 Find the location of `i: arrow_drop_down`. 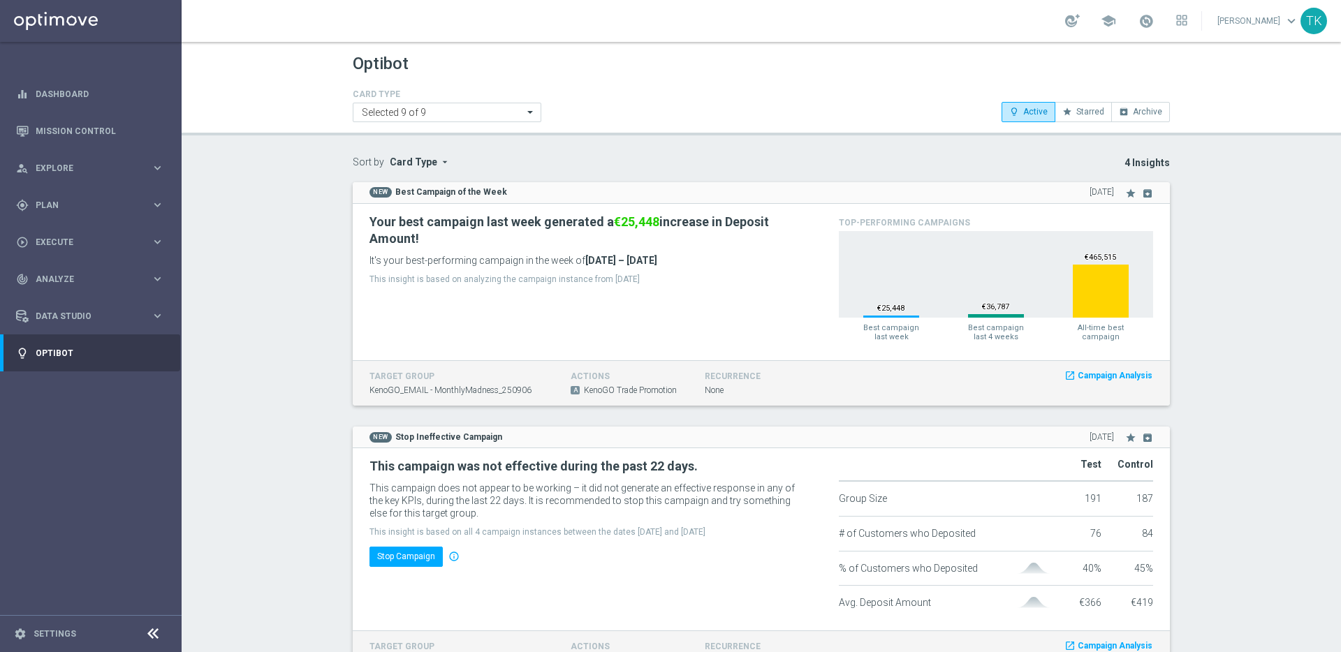

i: arrow_drop_down is located at coordinates (445, 162).